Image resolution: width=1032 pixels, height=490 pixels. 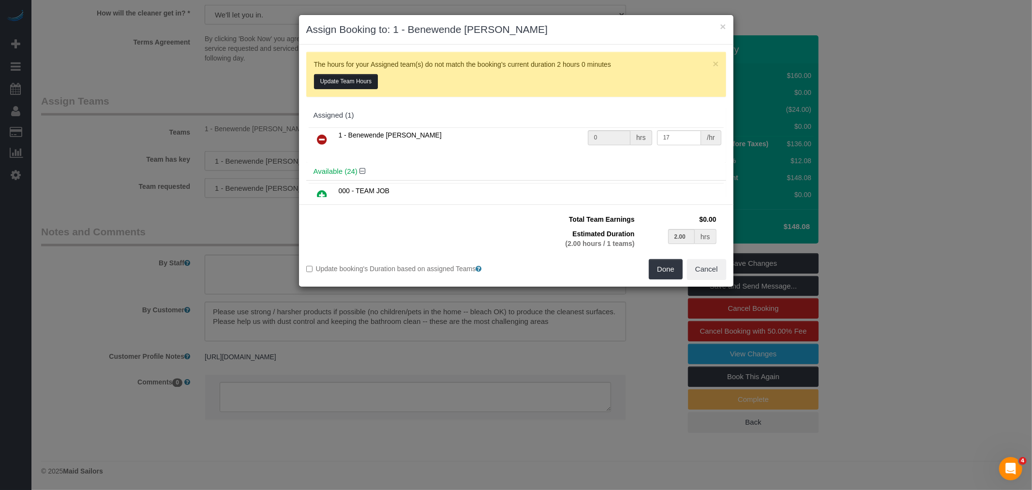 What do you see at coordinates (580, 219) in the screenshot?
I see `td: Total Team Earnings` at bounding box center [580, 219].